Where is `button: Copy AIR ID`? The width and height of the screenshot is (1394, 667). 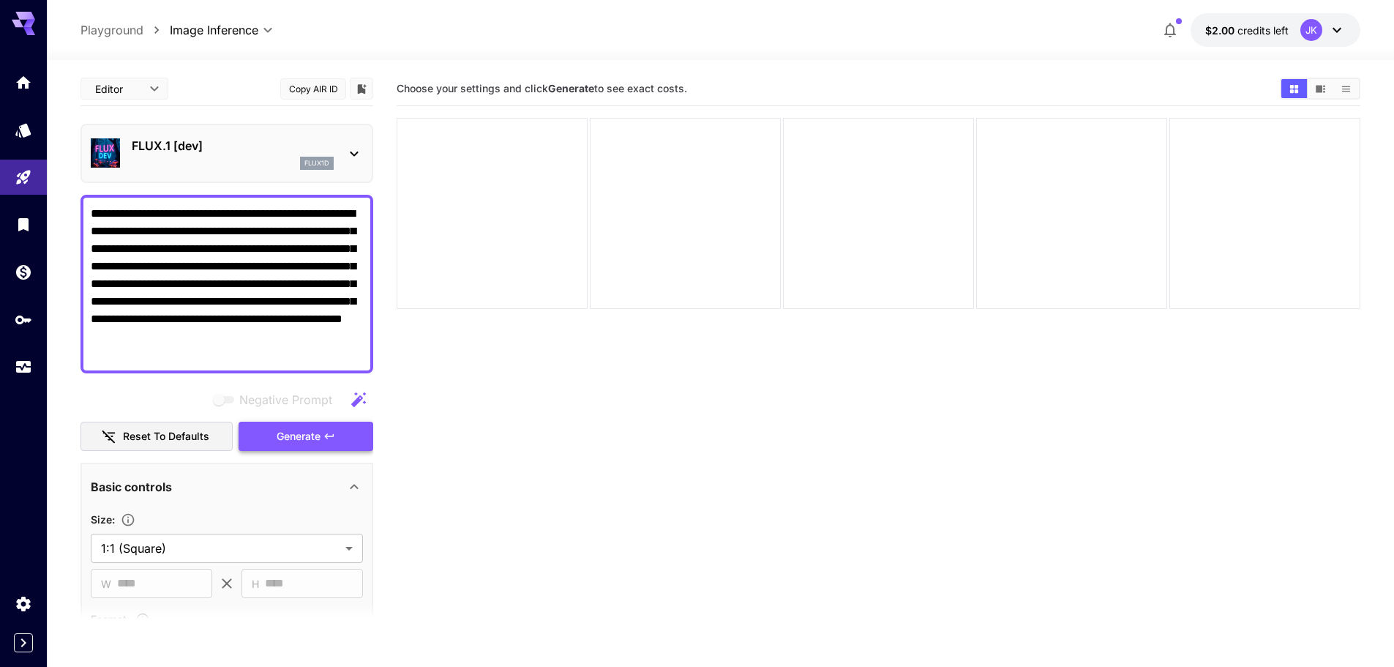
button: Copy AIR ID is located at coordinates (313, 89).